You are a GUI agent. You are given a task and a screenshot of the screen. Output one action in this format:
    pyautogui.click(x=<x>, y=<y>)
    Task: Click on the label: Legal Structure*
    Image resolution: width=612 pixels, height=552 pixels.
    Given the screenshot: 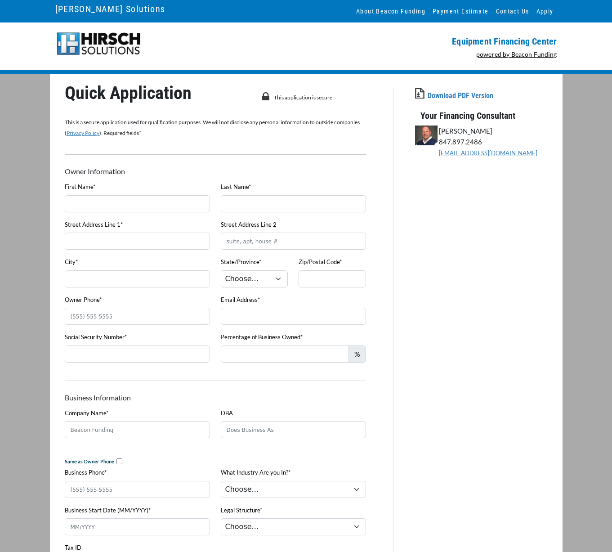 What is the action you would take?
    pyautogui.click(x=242, y=511)
    